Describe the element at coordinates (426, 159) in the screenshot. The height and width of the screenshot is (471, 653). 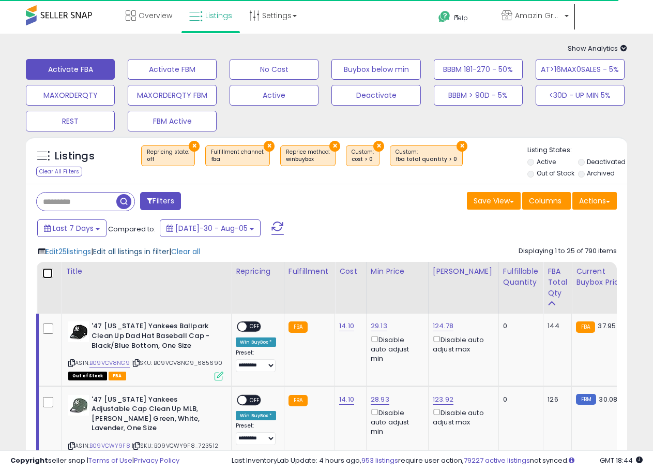
I see `div: fba total quantity > 0` at that location.